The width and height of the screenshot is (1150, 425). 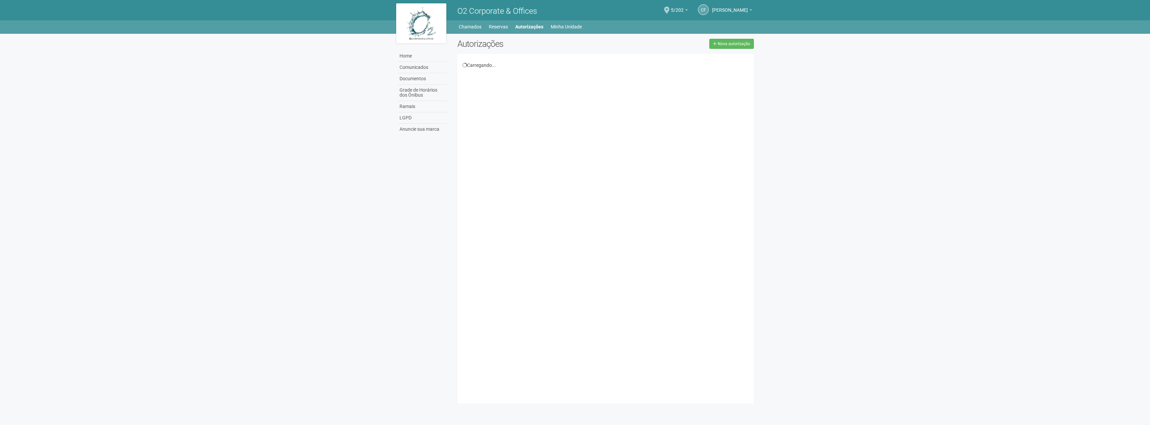 What do you see at coordinates (423, 68) in the screenshot?
I see `a: Comunicados` at bounding box center [423, 68].